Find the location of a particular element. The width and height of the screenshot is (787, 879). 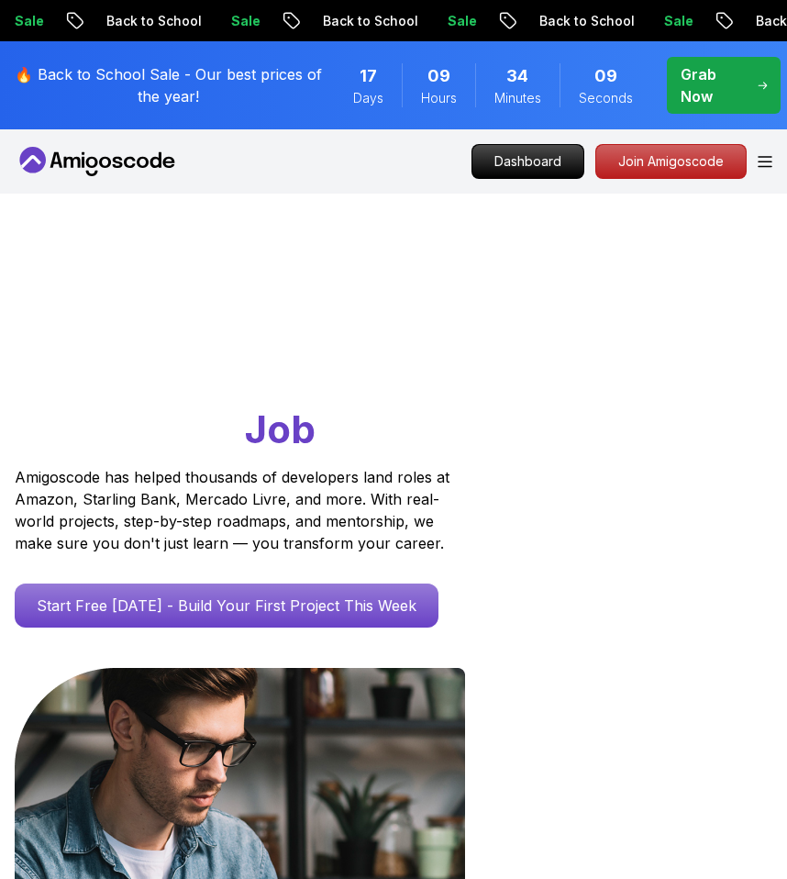

button: Open Menu is located at coordinates (765, 161).